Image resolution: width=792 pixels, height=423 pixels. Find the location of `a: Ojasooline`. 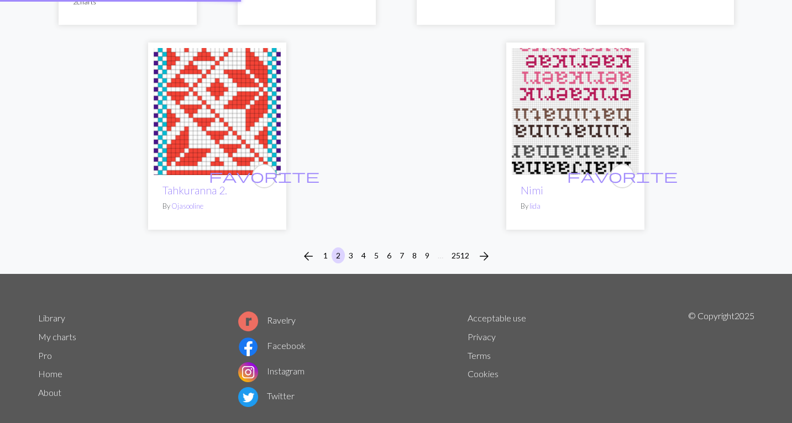

a: Ojasooline is located at coordinates (187, 206).